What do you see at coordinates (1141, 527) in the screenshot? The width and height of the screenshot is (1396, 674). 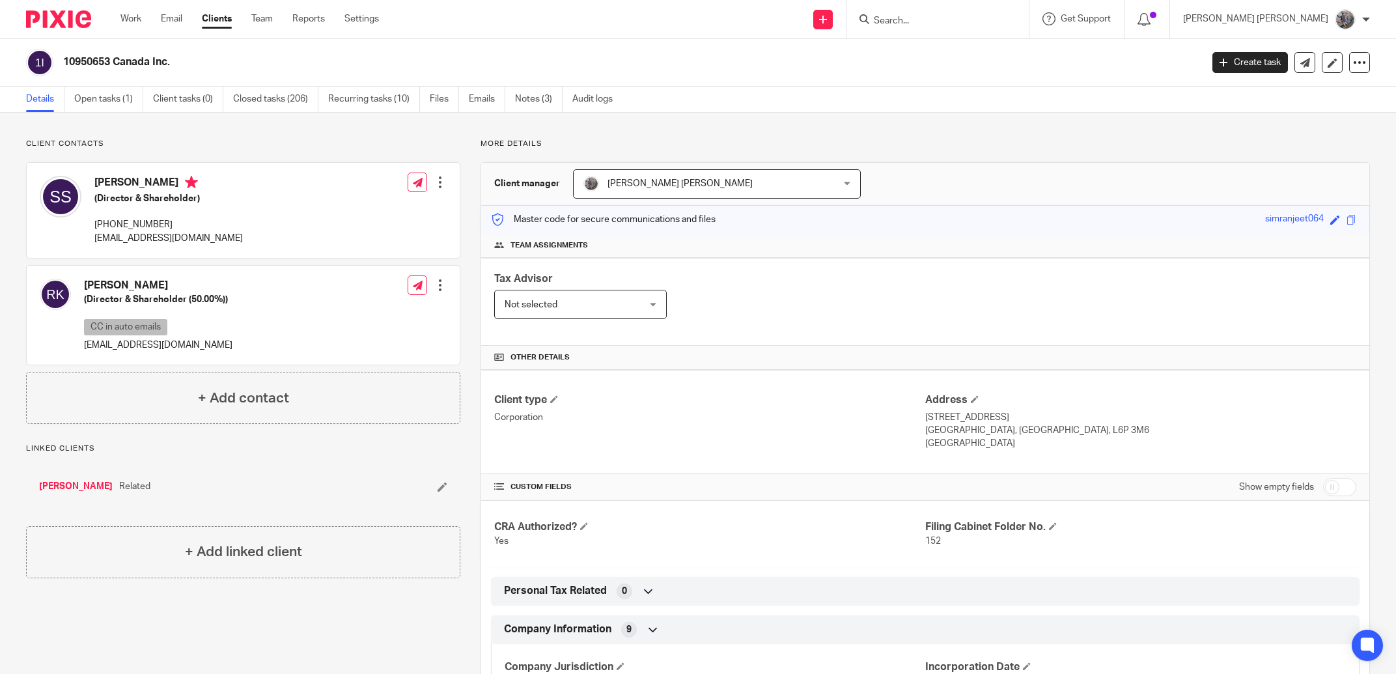 I see `h4: Filing Cabinet Folder No.` at bounding box center [1141, 527].